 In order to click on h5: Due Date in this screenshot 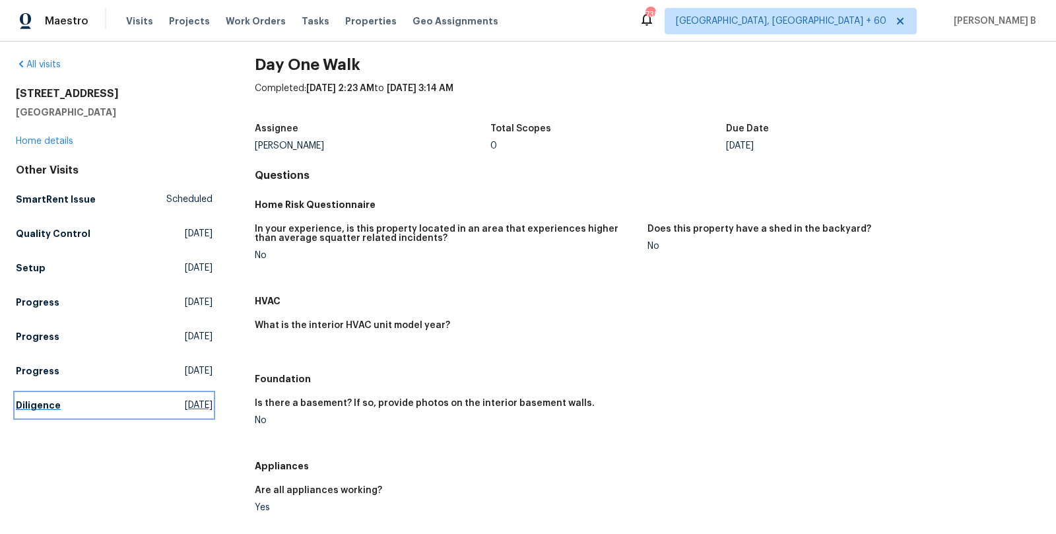, I will do `click(747, 129)`.